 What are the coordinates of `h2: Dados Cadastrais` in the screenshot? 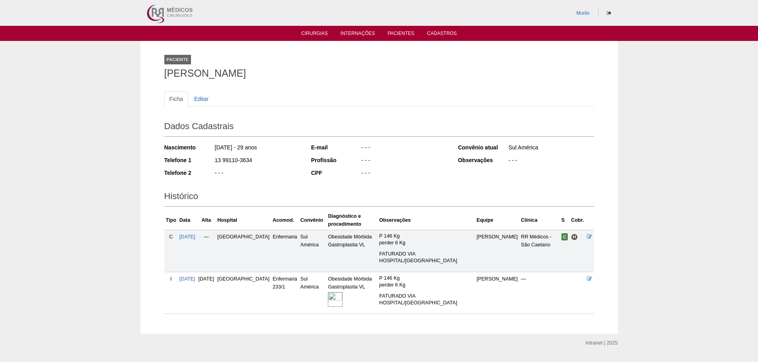 It's located at (379, 128).